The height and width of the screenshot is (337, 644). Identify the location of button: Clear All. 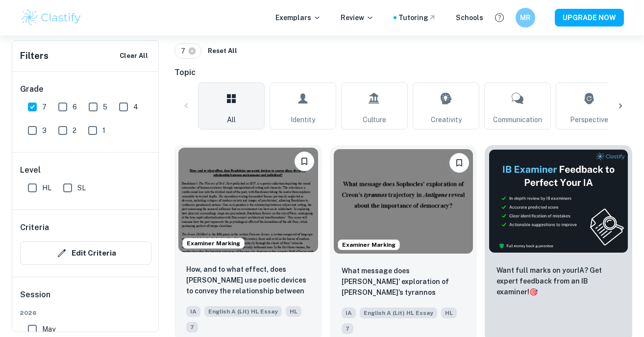
(134, 56).